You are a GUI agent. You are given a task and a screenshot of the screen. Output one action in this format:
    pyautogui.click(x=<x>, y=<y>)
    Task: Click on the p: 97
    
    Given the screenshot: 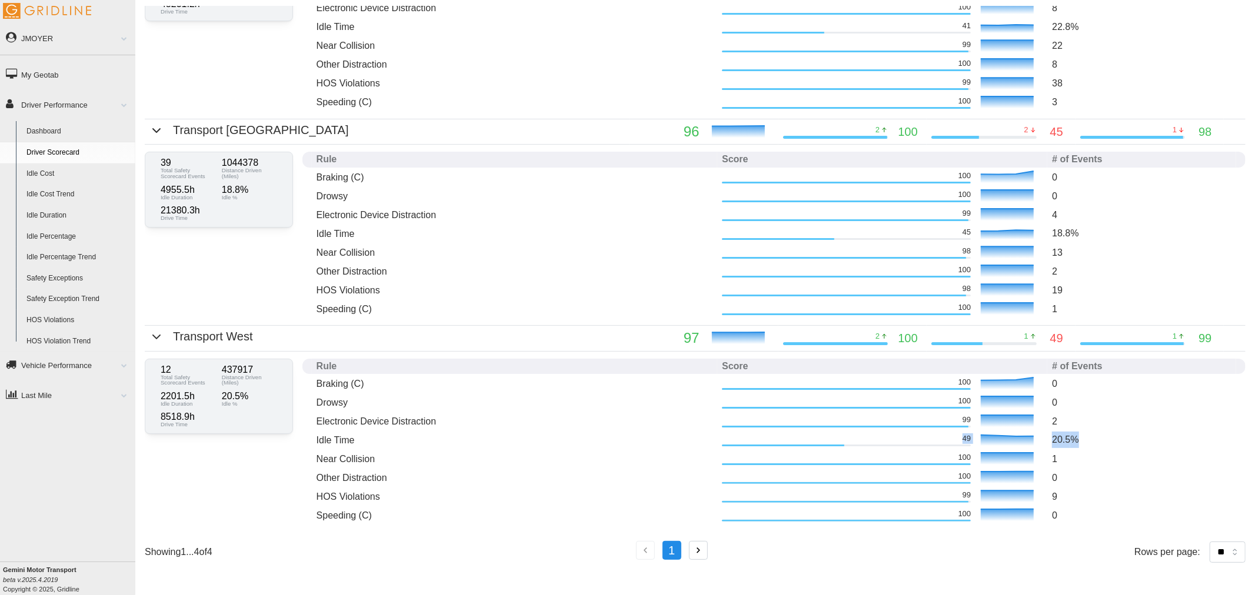 What is the action you would take?
    pyautogui.click(x=667, y=338)
    